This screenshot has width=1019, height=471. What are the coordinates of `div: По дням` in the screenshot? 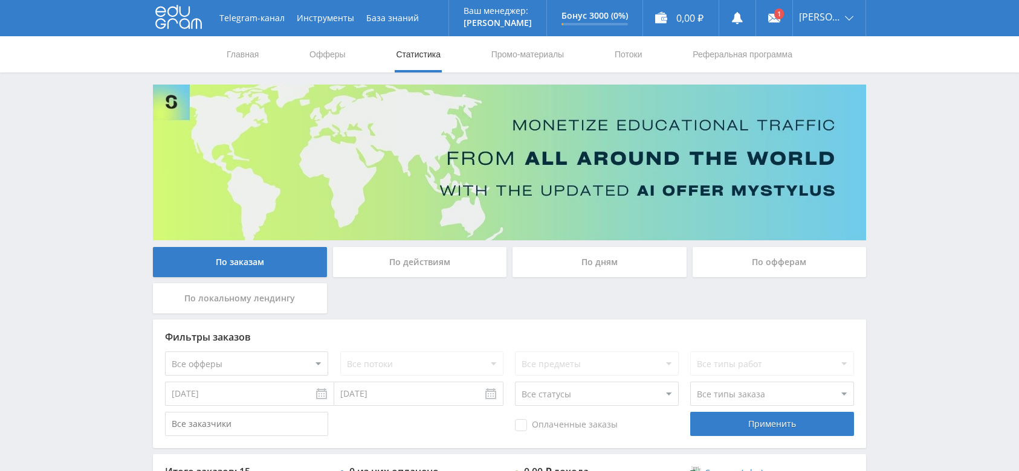 It's located at (599, 262).